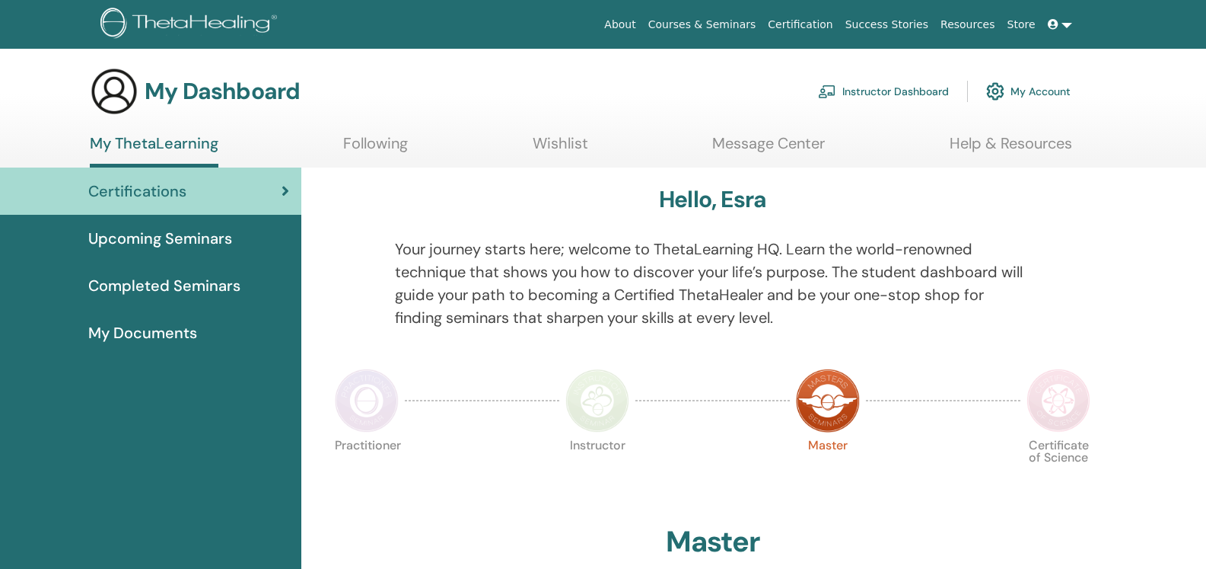  Describe the element at coordinates (560, 148) in the screenshot. I see `a: Wishlist` at that location.